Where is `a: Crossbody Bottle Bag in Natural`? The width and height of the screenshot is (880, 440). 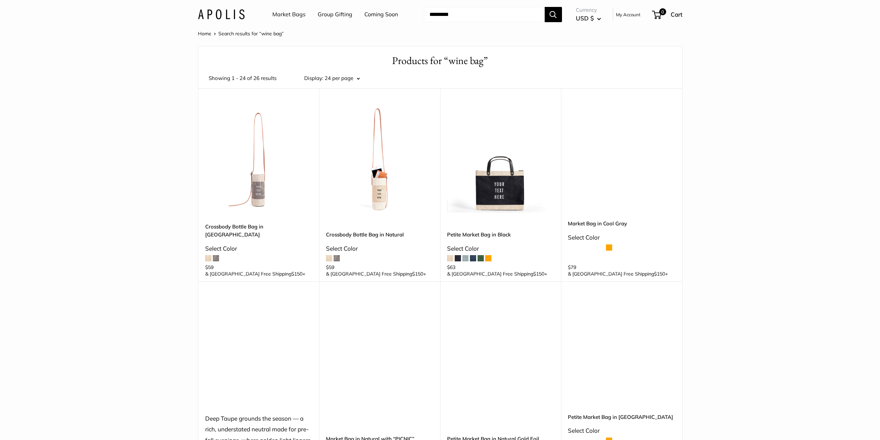
a: Crossbody Bottle Bag in Natural is located at coordinates (380, 234).